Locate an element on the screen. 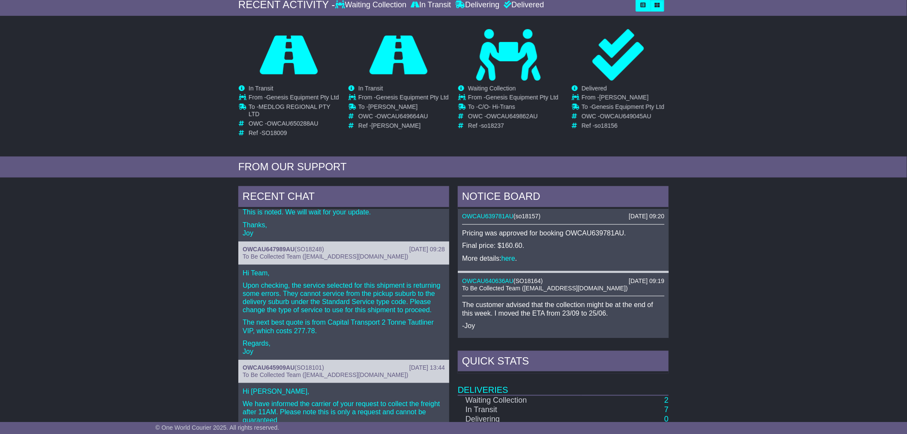 The width and height of the screenshot is (907, 434). td: Waiting Collection is located at coordinates (520, 400).